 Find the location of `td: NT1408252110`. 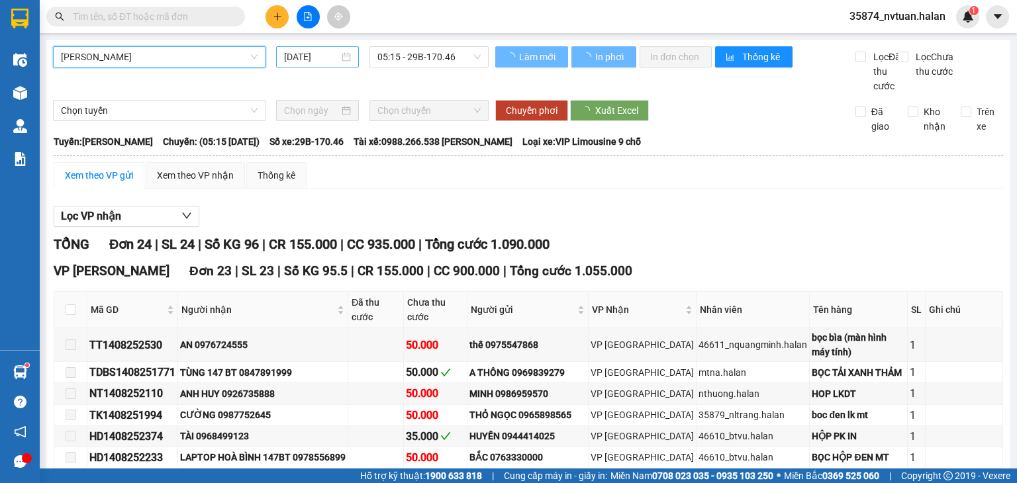

td: NT1408252110 is located at coordinates (132, 394).